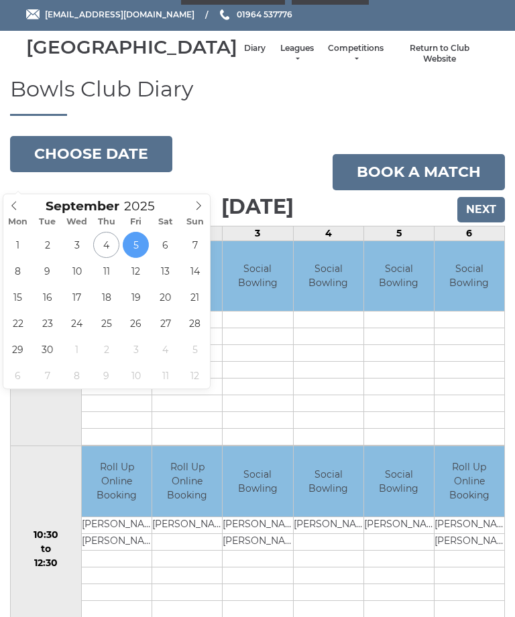 The height and width of the screenshot is (617, 515). I want to click on span: September 3, 2025, so click(76, 245).